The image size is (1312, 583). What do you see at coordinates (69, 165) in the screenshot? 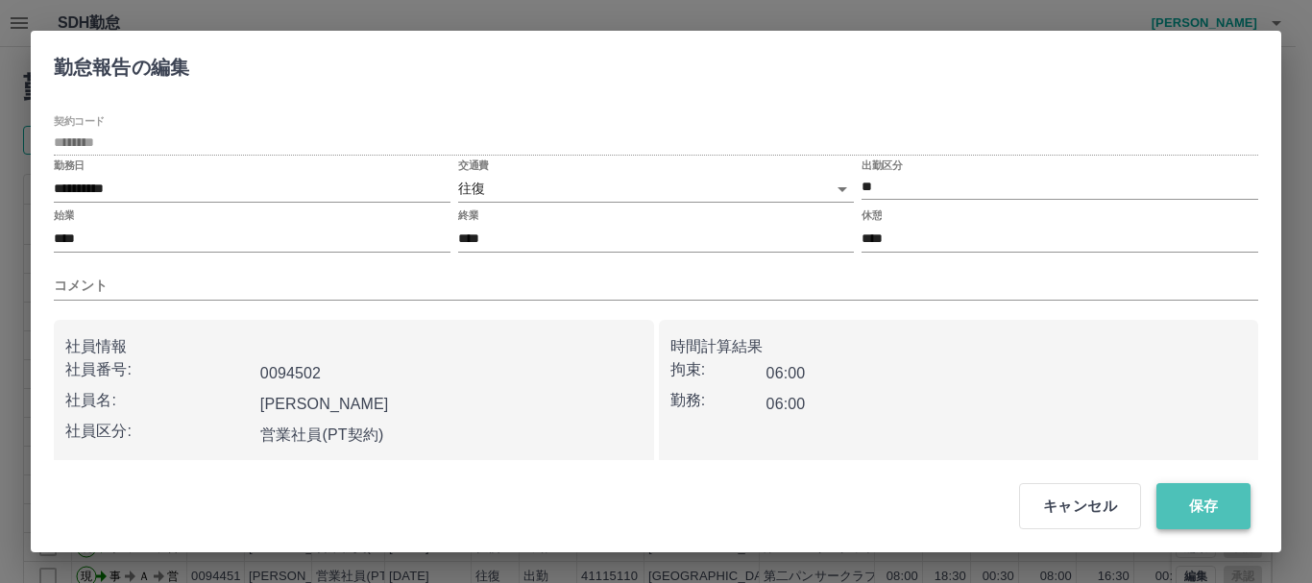
I see `label: 勤務日` at bounding box center [69, 165].